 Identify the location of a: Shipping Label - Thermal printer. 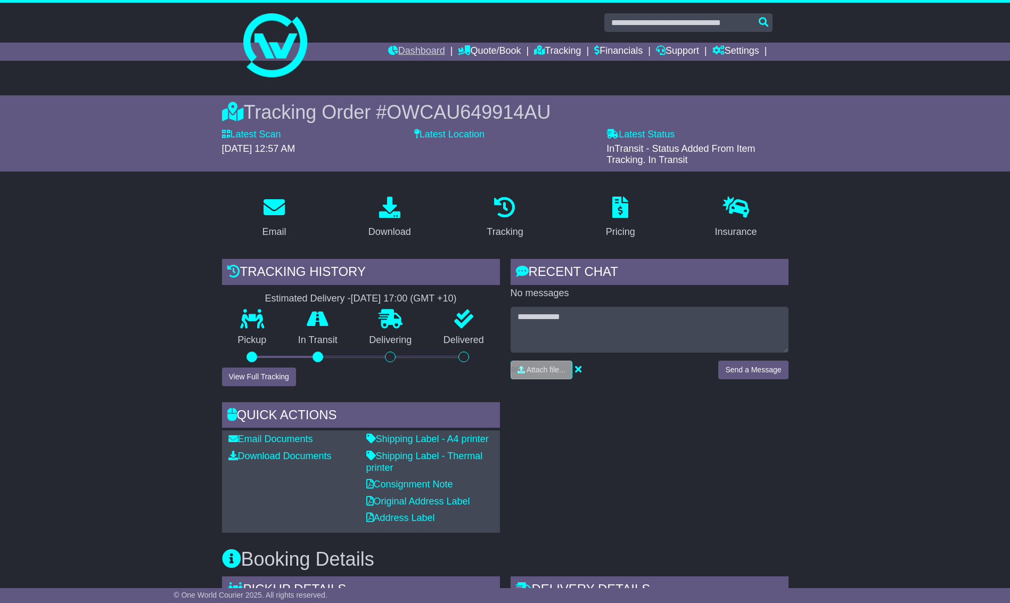
(424, 462).